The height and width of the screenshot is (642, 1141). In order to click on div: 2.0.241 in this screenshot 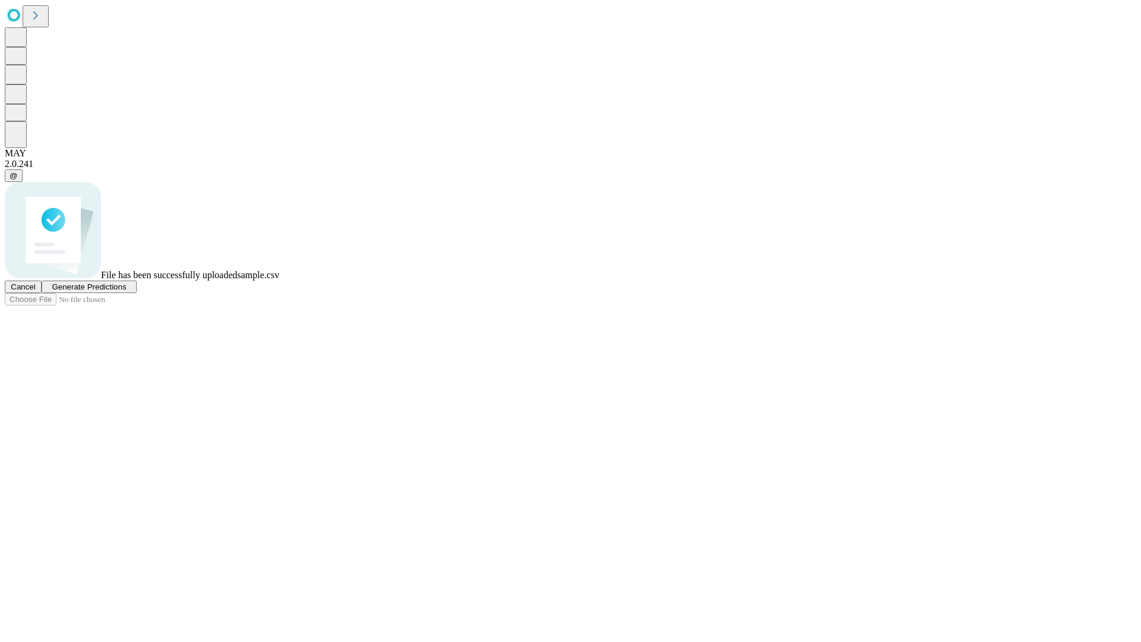, I will do `click(571, 164)`.